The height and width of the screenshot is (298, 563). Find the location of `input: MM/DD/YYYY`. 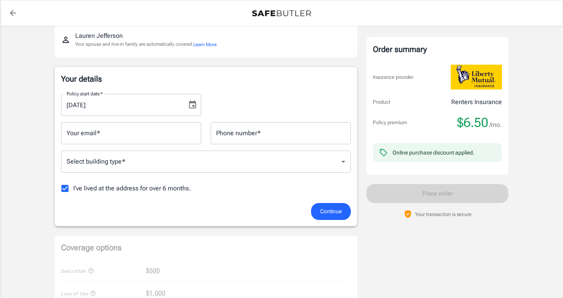

input: MM/DD/YYYY is located at coordinates (121, 105).